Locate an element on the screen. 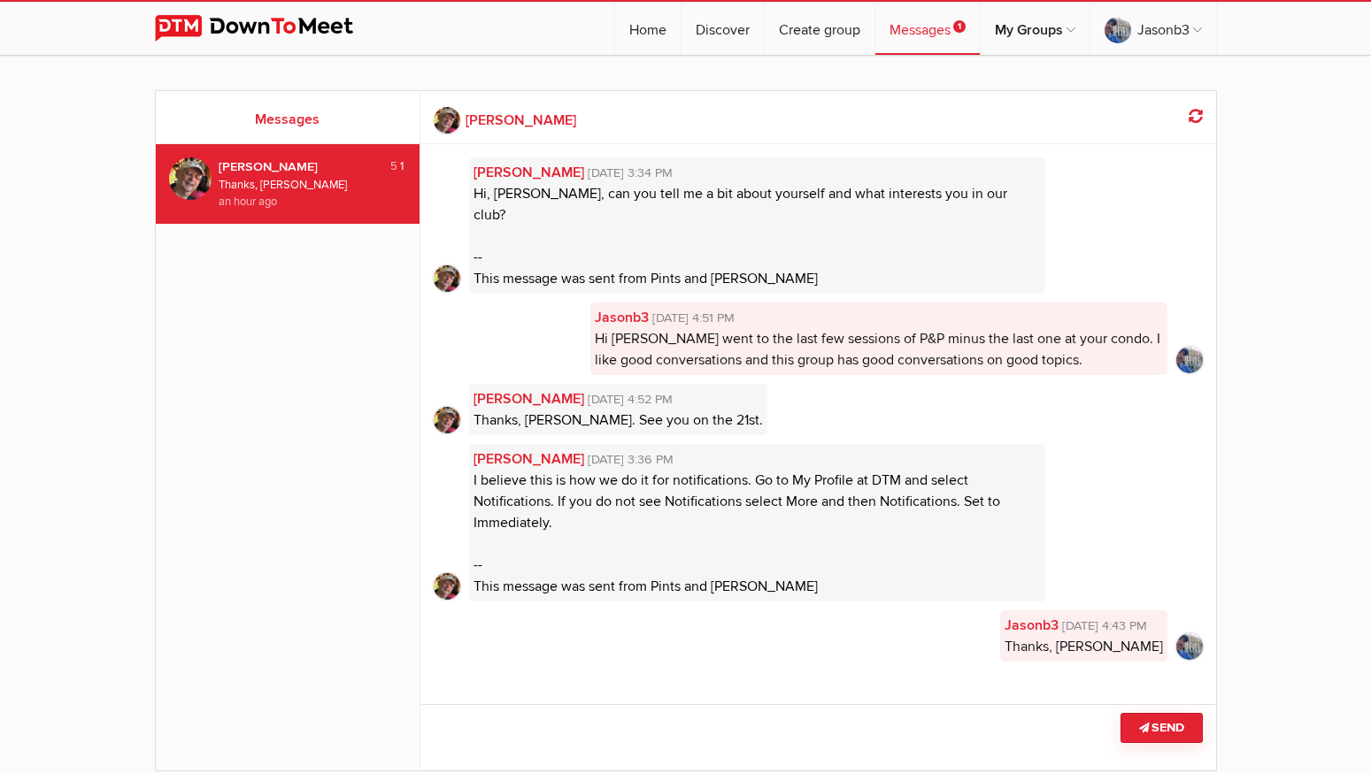 Image resolution: width=1371 pixels, height=773 pixels. a: Home is located at coordinates (648, 28).